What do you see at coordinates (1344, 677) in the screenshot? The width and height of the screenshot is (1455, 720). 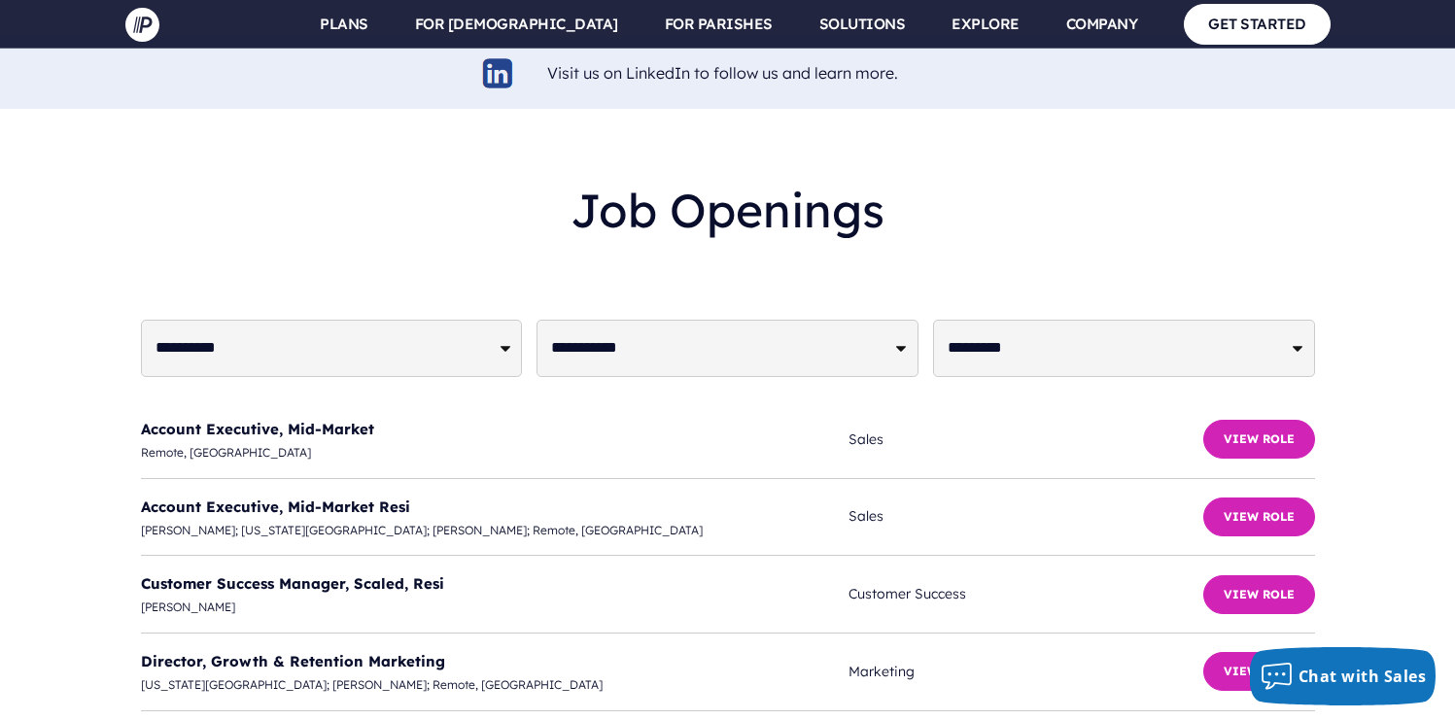 I see `button: Chat with Sales` at bounding box center [1344, 677].